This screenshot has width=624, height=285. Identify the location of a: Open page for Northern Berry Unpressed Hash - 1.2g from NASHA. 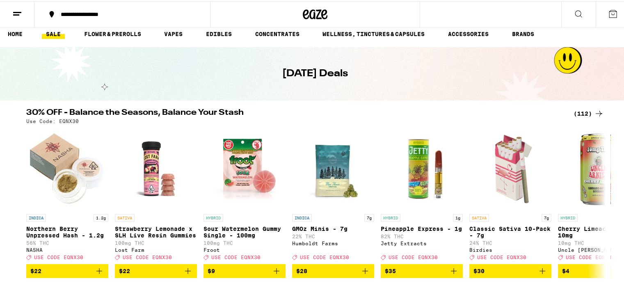
(67, 195).